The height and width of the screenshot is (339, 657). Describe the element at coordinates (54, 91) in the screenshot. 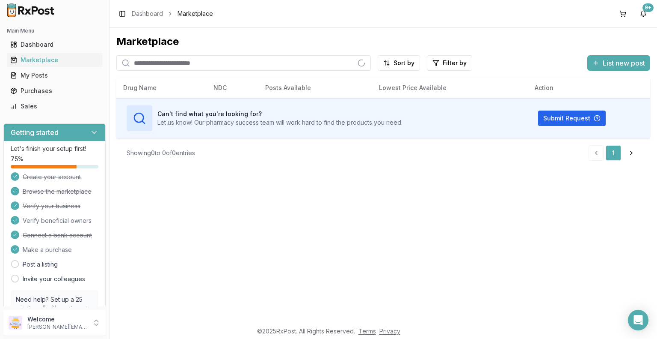

I see `button: Purchases` at that location.